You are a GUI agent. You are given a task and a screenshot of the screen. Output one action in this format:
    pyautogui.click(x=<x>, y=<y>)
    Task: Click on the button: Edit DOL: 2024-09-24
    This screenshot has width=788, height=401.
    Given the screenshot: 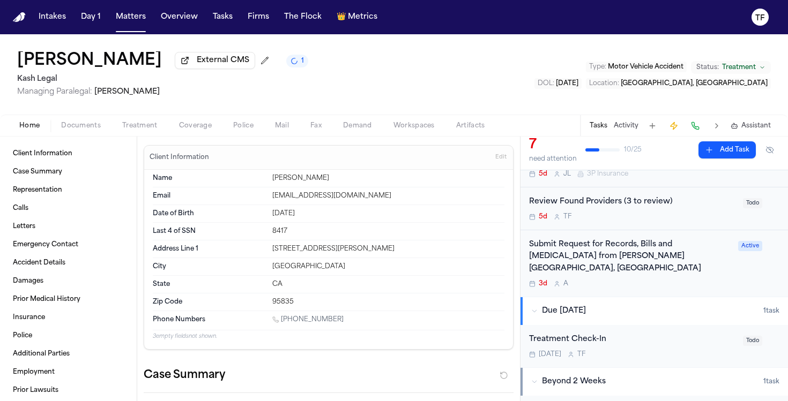 What is the action you would take?
    pyautogui.click(x=558, y=84)
    